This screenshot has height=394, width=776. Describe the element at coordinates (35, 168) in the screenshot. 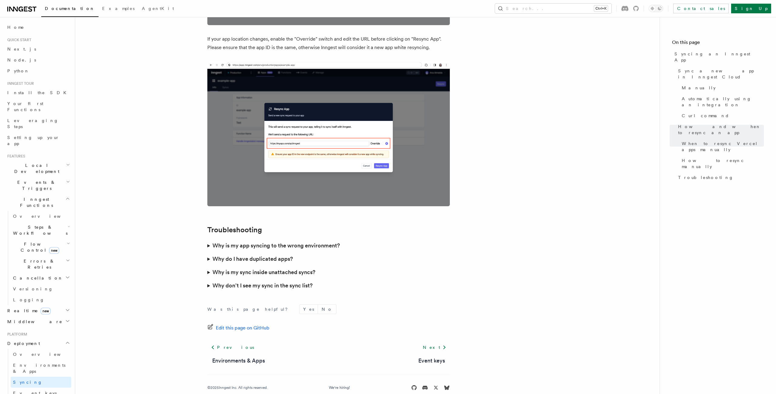

I see `span: Local Development` at that location.